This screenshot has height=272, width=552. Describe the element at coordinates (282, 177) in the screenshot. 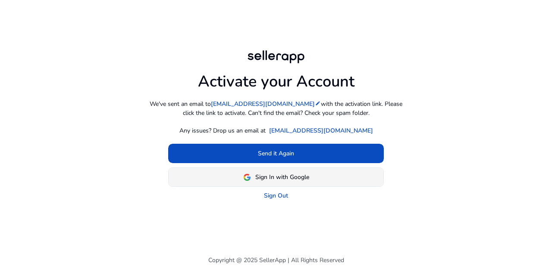

I see `span: Sign In with Google` at that location.